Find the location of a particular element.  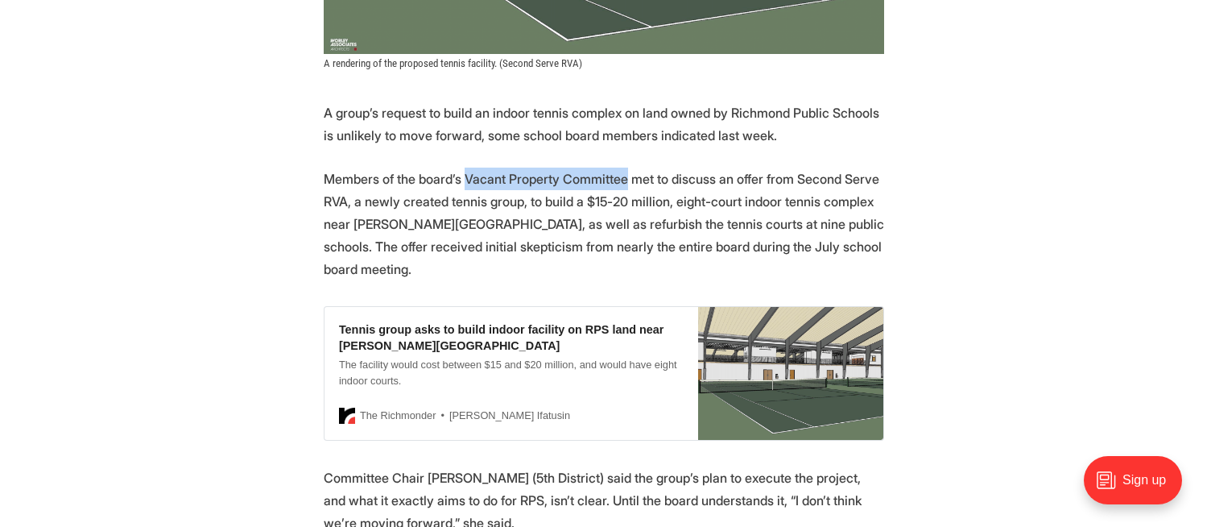

p: Members of the board’s Vacant Property Committee met to discuss an offer from Second Serve RVA, a... is located at coordinates (604, 224).